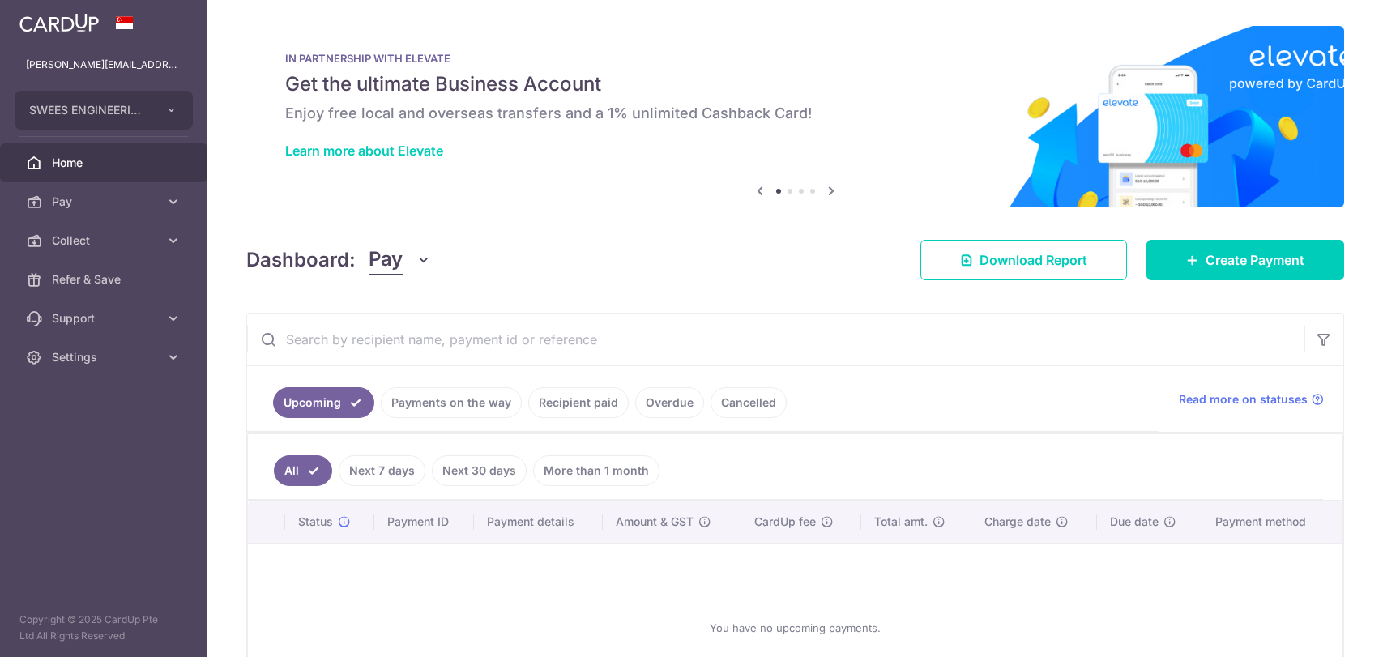 This screenshot has width=1383, height=657. Describe the element at coordinates (479, 471) in the screenshot. I see `a: Next 30 days` at that location.